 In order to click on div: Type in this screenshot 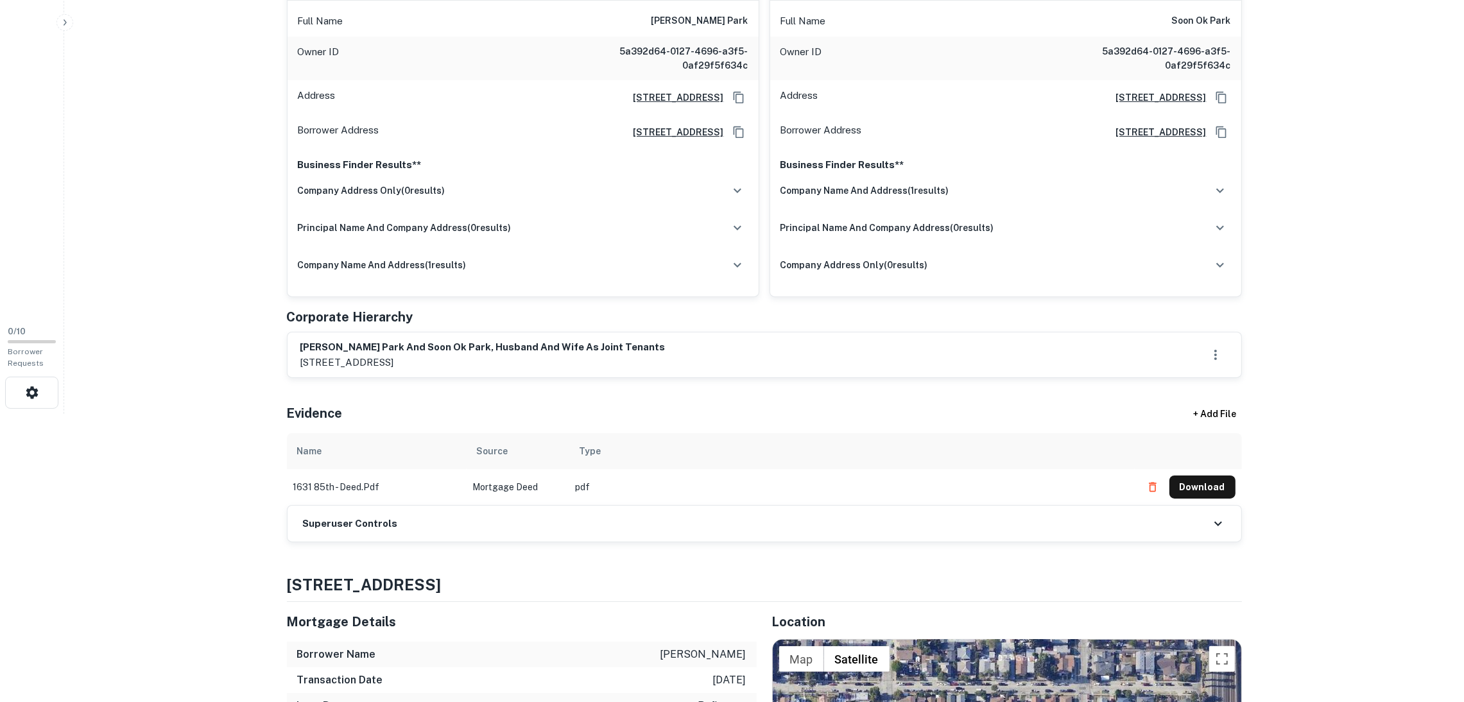, I will do `click(591, 451)`.